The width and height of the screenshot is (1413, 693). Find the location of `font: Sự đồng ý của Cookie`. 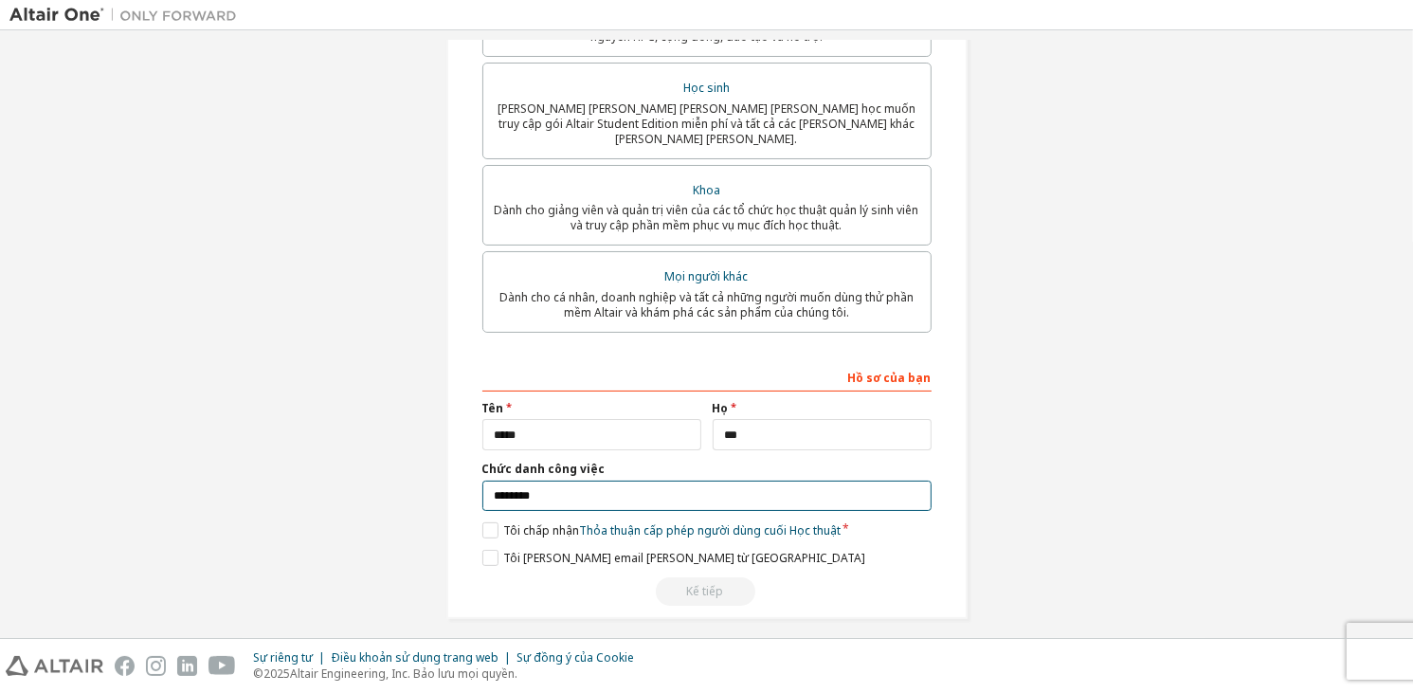

font: Sự đồng ý của Cookie is located at coordinates (575, 657).